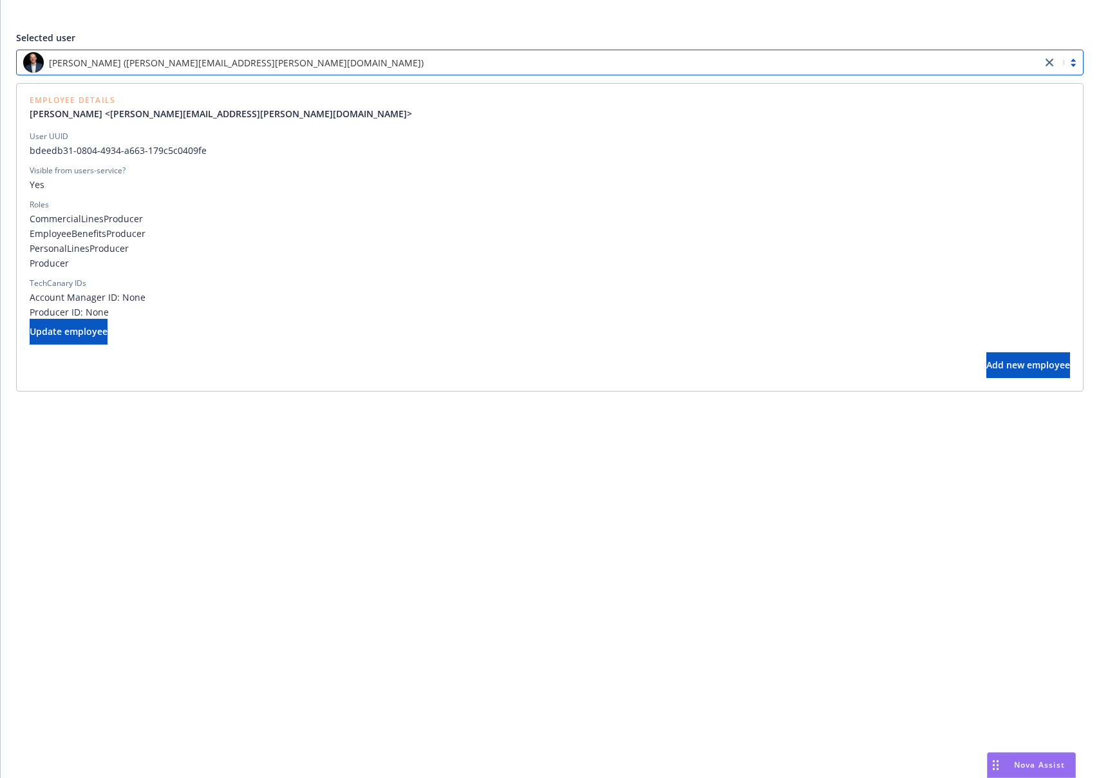 This screenshot has height=778, width=1099. What do you see at coordinates (550, 297) in the screenshot?
I see `span: Account Manager ID: None` at bounding box center [550, 297].